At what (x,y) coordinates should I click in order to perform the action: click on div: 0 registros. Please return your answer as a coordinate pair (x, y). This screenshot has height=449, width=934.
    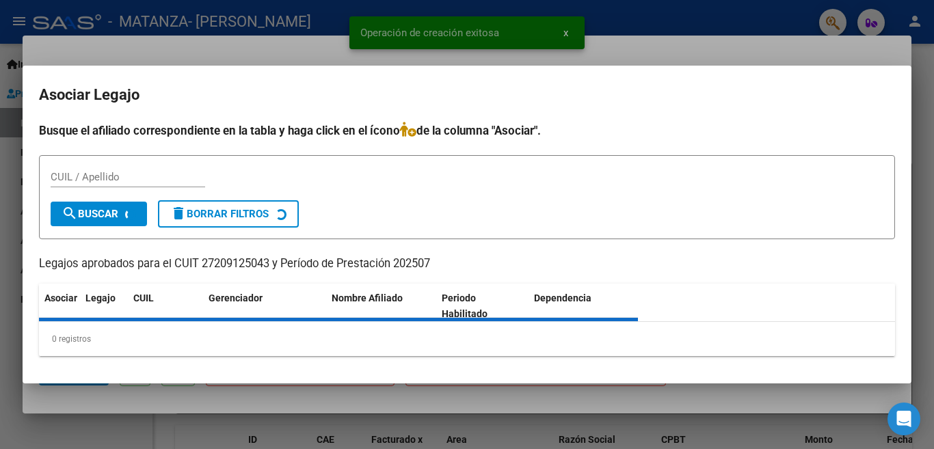
    Looking at the image, I should click on (467, 339).